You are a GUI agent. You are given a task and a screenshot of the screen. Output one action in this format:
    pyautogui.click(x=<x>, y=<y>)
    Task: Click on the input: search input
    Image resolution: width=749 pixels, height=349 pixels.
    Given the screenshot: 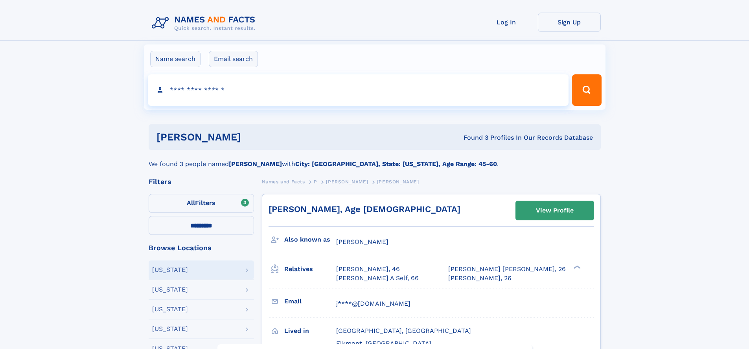 What is the action you would take?
    pyautogui.click(x=358, y=90)
    